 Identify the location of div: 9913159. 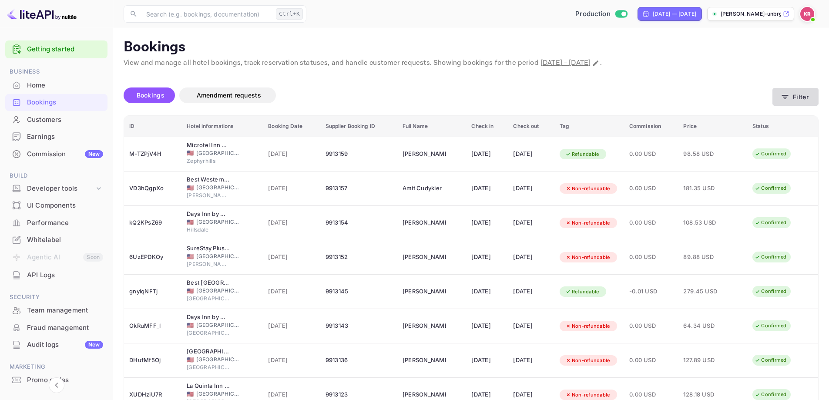
(359, 154).